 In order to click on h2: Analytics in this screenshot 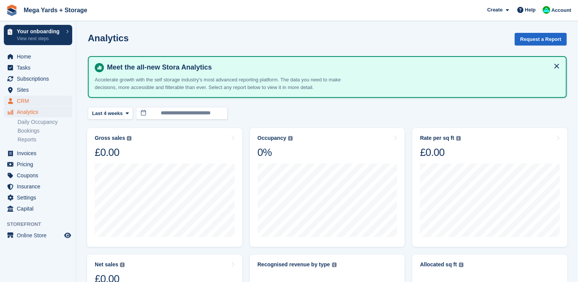, I will do `click(108, 38)`.